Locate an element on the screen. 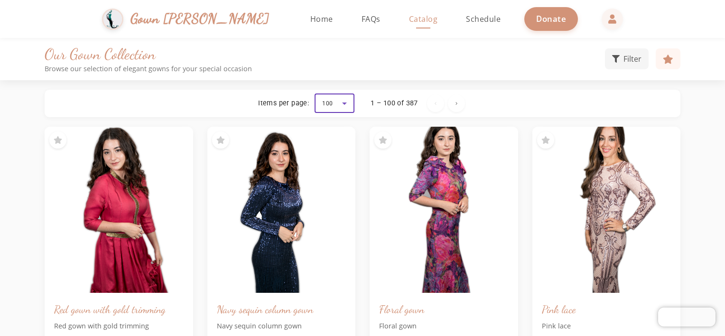 This screenshot has width=725, height=336. a: Donate is located at coordinates (551, 19).